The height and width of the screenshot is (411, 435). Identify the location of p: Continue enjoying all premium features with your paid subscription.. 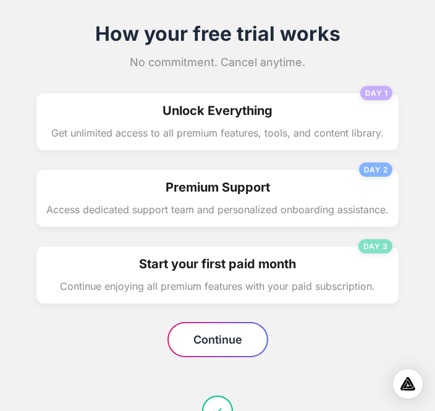
(217, 286).